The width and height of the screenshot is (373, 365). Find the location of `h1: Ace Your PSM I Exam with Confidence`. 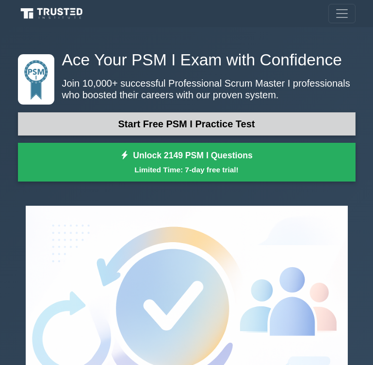

h1: Ace Your PSM I Exam with Confidence is located at coordinates (187, 60).